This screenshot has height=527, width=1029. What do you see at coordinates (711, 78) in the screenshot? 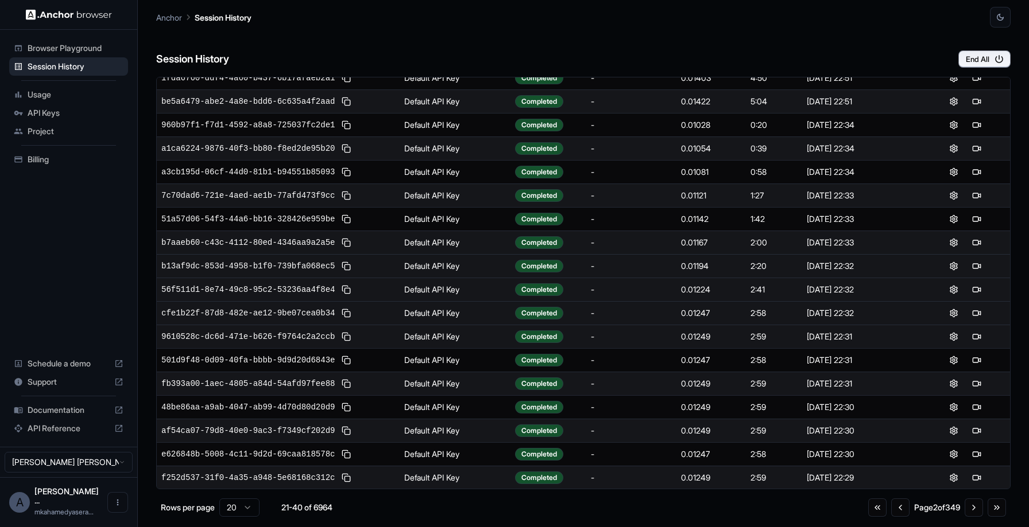
I see `div: 0.01403` at bounding box center [711, 78].